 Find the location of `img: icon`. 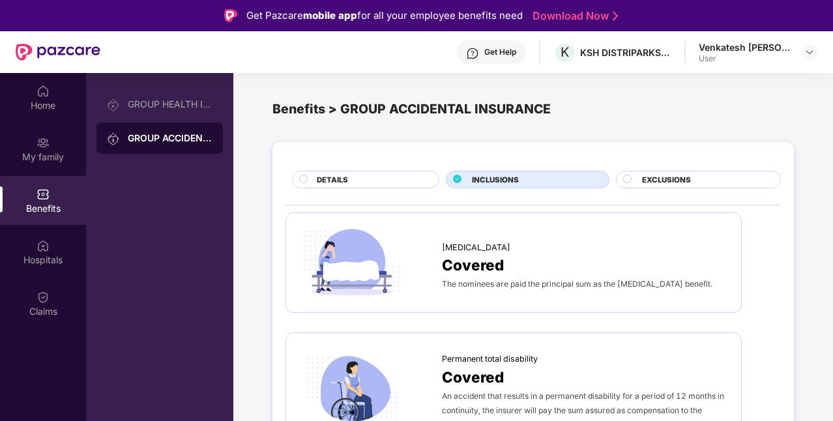

img: icon is located at coordinates (352, 263).